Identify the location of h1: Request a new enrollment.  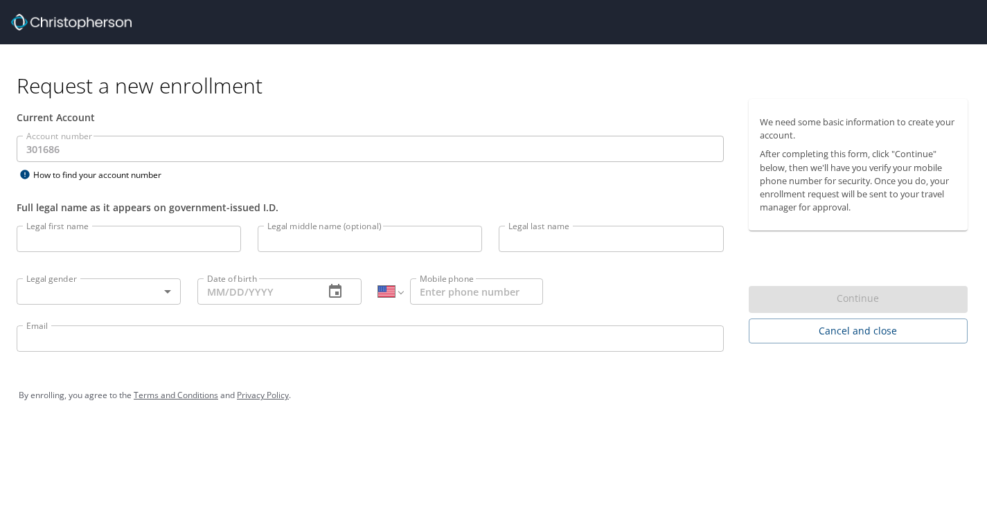
(497, 85).